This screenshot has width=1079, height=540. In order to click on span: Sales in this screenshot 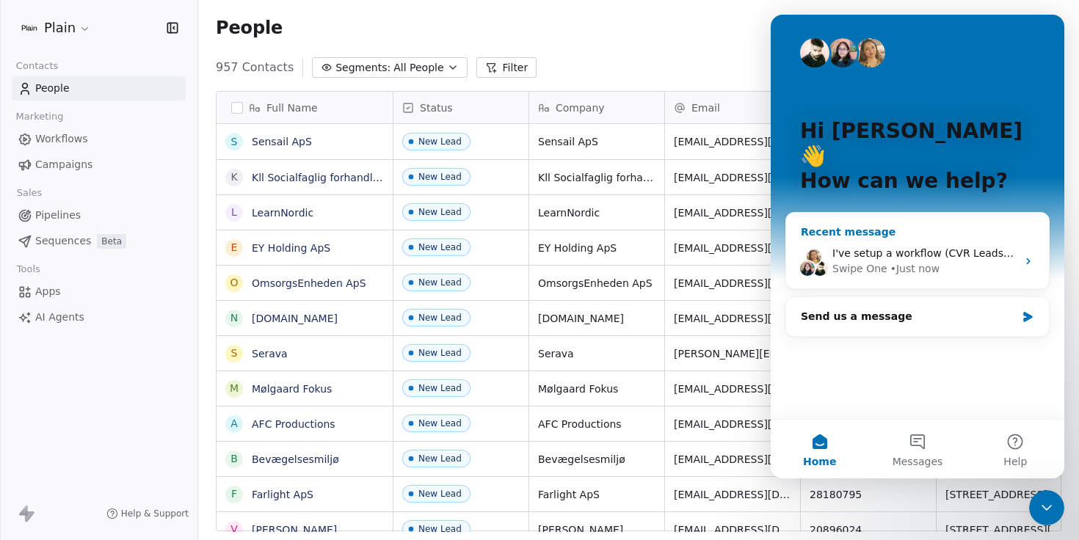, I will do `click(29, 193)`.